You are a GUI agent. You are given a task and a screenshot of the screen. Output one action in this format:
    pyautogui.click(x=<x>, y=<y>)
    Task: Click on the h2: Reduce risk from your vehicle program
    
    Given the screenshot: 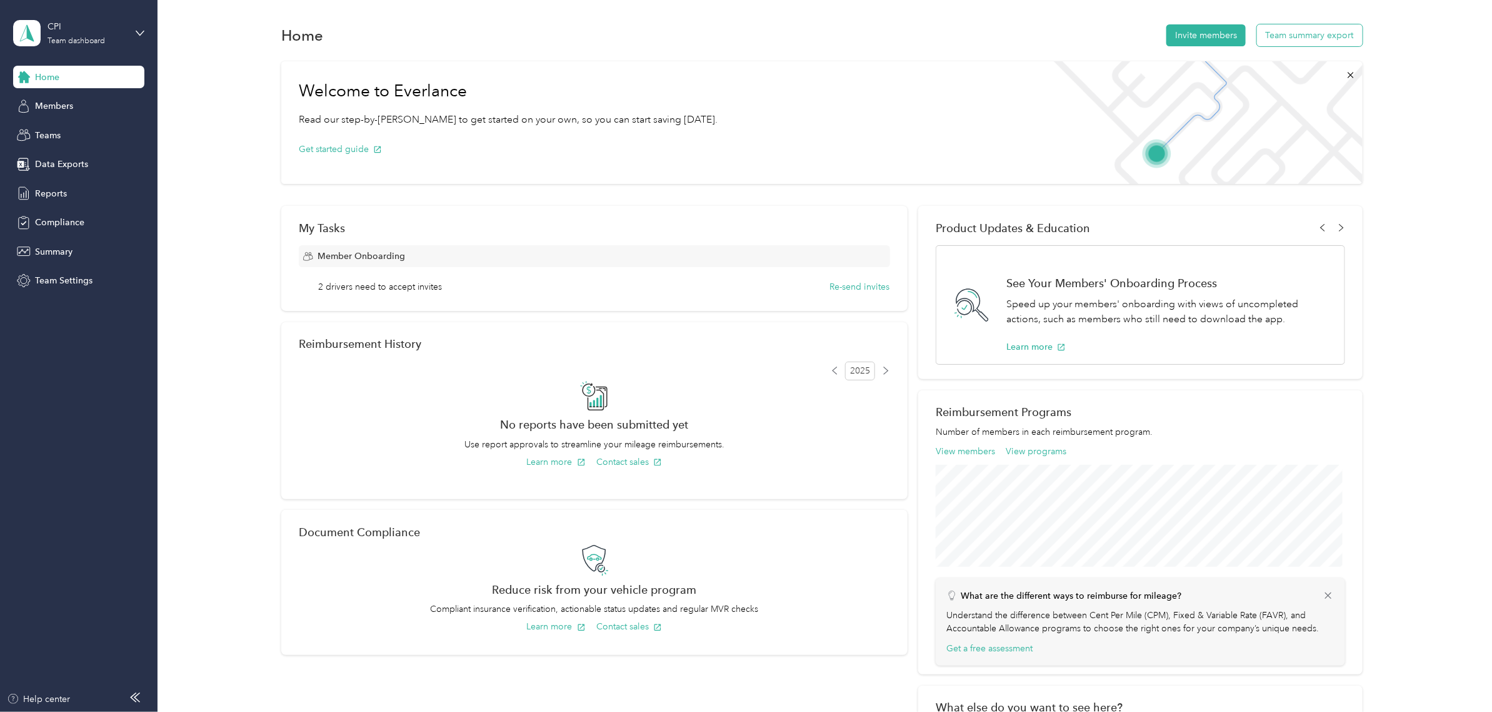 What is the action you would take?
    pyautogui.click(x=595, y=589)
    